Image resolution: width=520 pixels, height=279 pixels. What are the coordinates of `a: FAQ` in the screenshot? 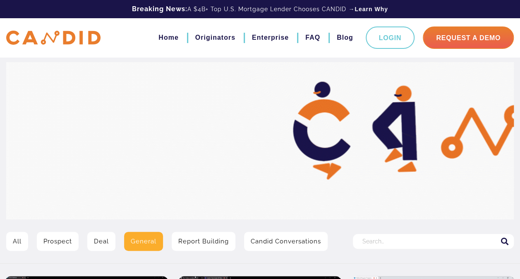 It's located at (313, 38).